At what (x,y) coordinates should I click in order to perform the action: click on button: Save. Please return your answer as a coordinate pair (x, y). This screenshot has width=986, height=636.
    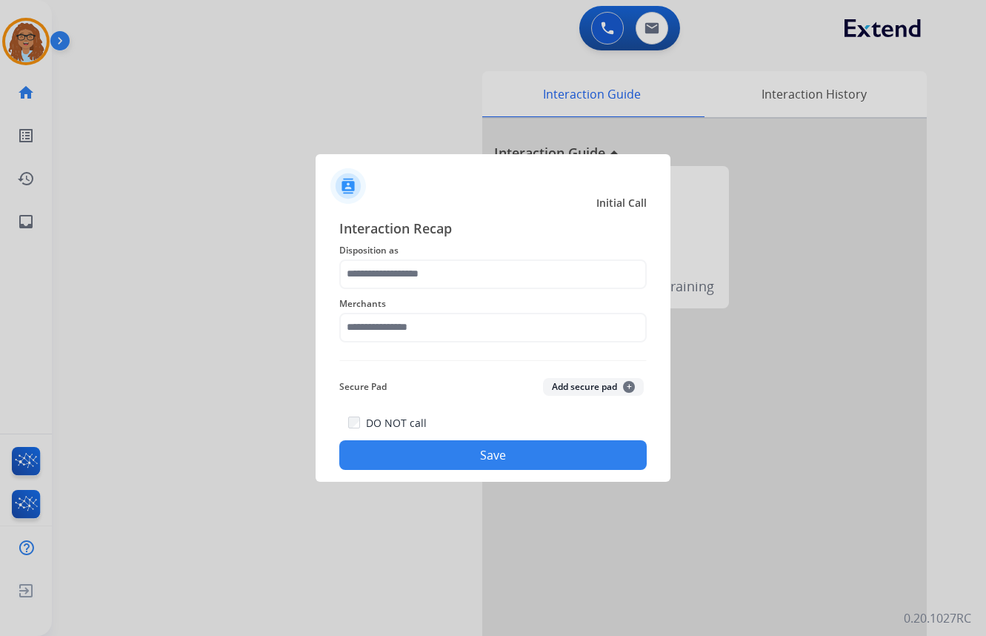
    Looking at the image, I should click on (493, 455).